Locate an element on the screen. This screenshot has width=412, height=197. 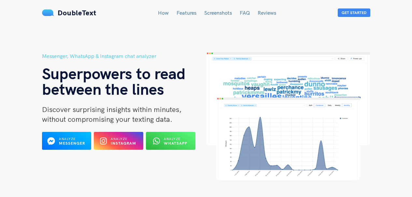
button: Analyze WhatsApp is located at coordinates (171, 141).